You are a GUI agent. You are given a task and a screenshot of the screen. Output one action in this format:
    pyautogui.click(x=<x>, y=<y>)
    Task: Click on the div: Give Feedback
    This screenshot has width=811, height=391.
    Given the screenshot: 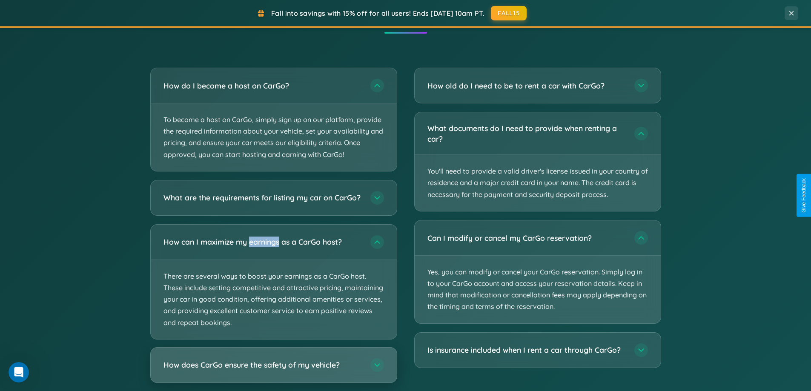 What is the action you would take?
    pyautogui.click(x=804, y=195)
    